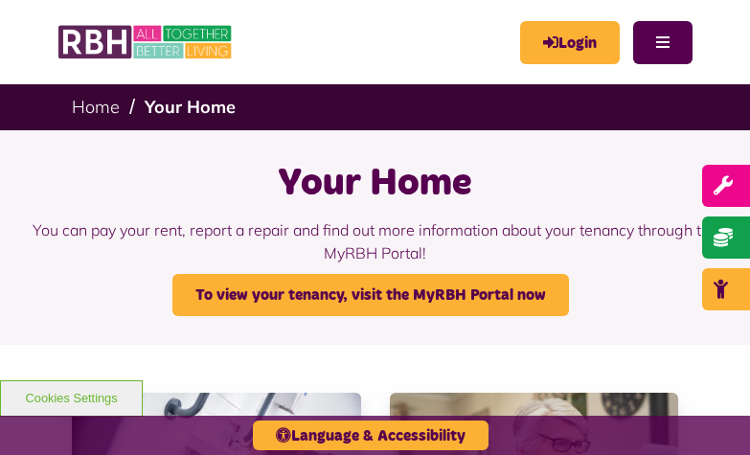  I want to click on h1: Your Home, so click(374, 184).